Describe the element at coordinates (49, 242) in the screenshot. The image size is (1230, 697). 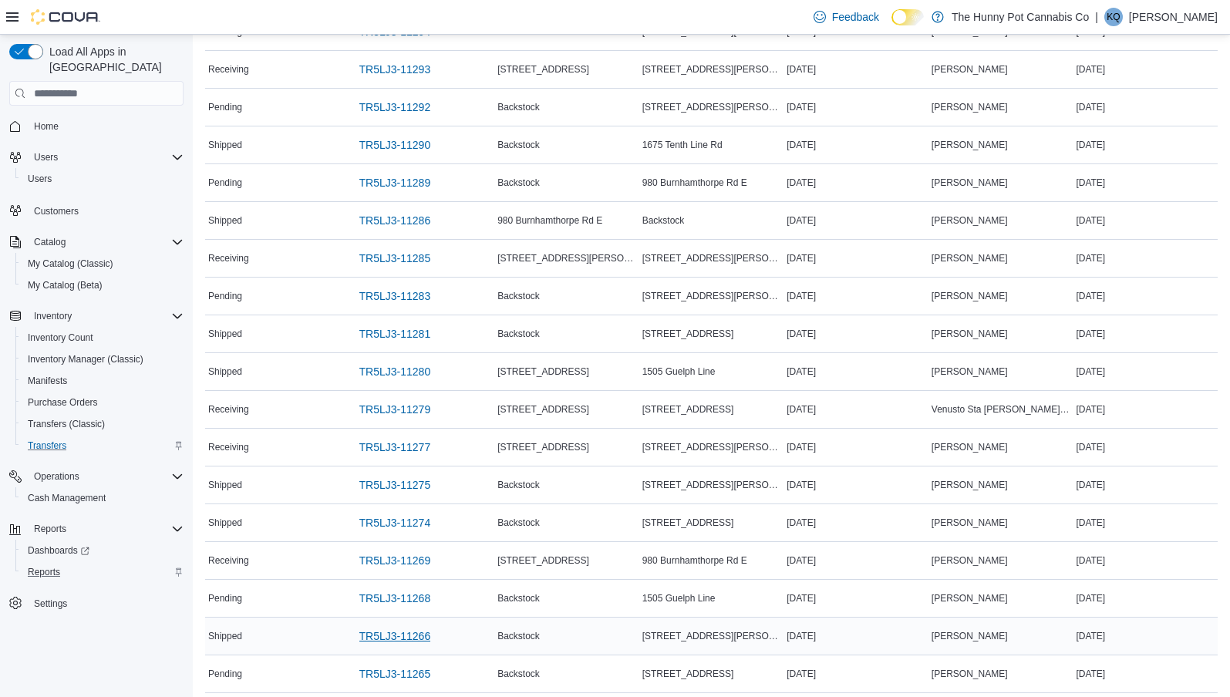
I see `span: Catalog` at that location.